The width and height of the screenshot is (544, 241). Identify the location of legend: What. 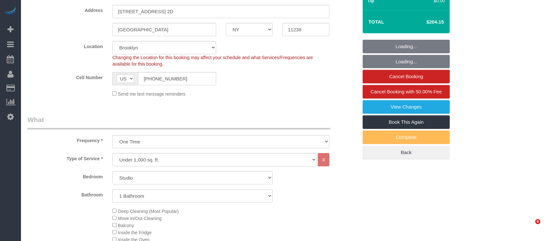
(179, 122).